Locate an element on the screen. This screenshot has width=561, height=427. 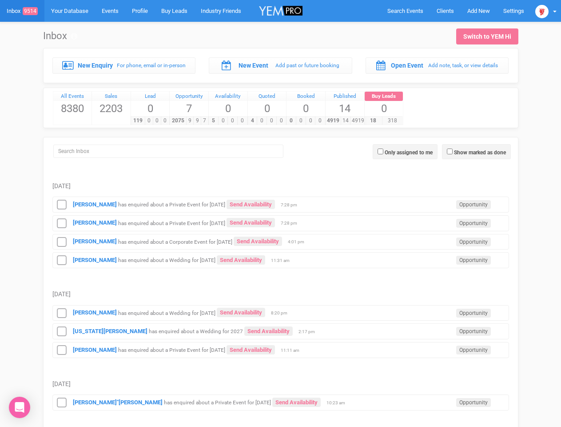
div: All Events is located at coordinates (72, 96).